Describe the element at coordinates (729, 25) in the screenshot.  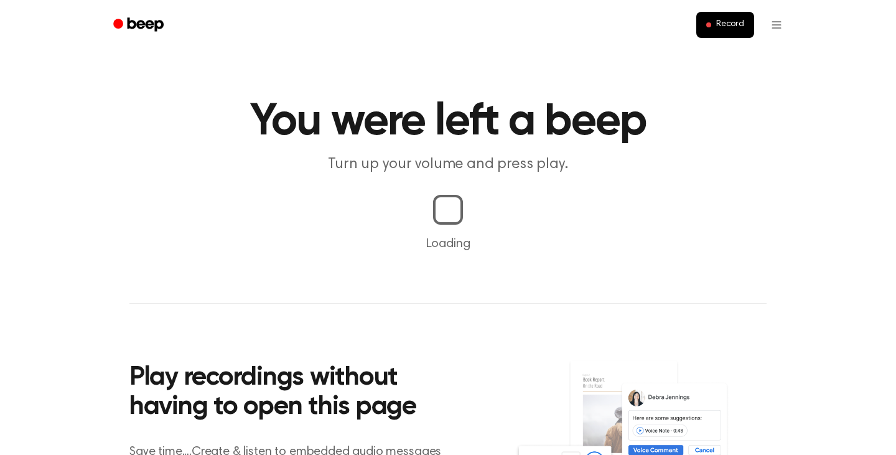
I see `span: Record` at that location.